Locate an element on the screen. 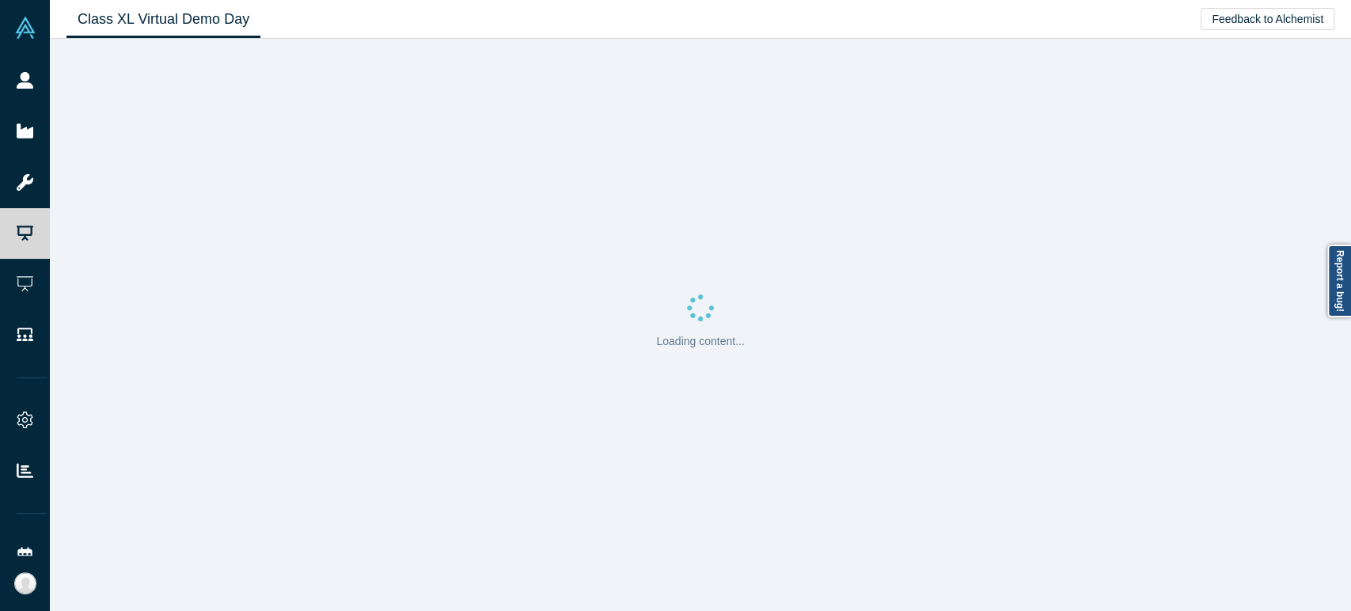  img: Alchemist Vault Logo is located at coordinates (25, 28).